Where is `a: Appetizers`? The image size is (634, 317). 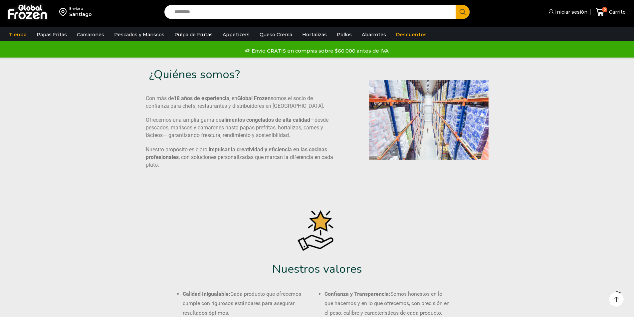 a: Appetizers is located at coordinates (236, 35).